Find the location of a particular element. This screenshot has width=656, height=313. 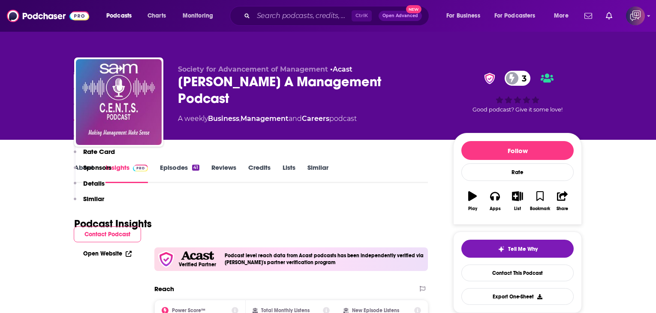

a: Reviews is located at coordinates (224, 173).